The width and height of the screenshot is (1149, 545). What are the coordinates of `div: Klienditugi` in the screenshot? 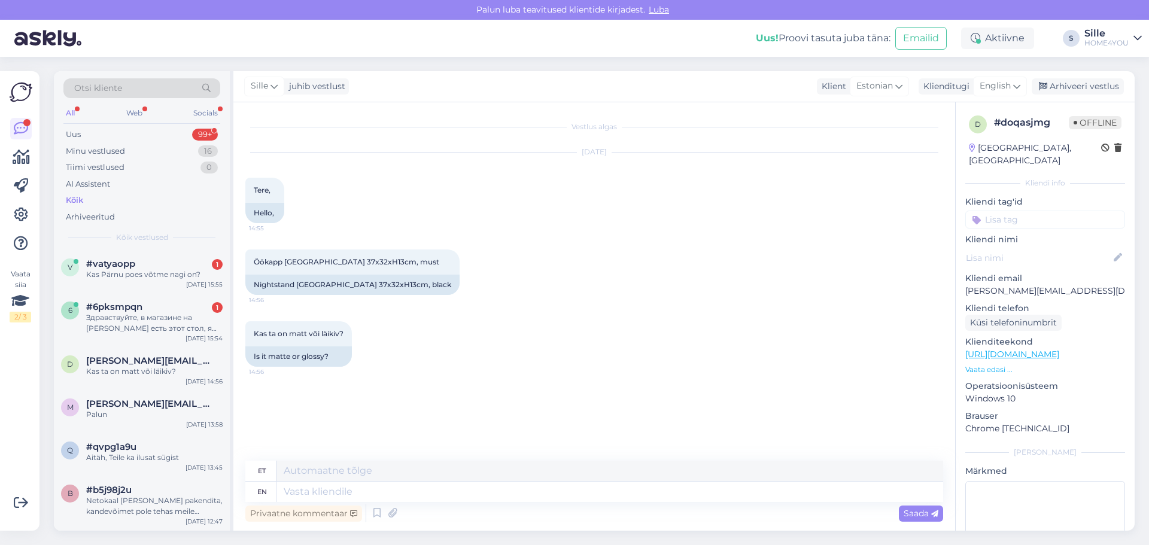 It's located at (944, 86).